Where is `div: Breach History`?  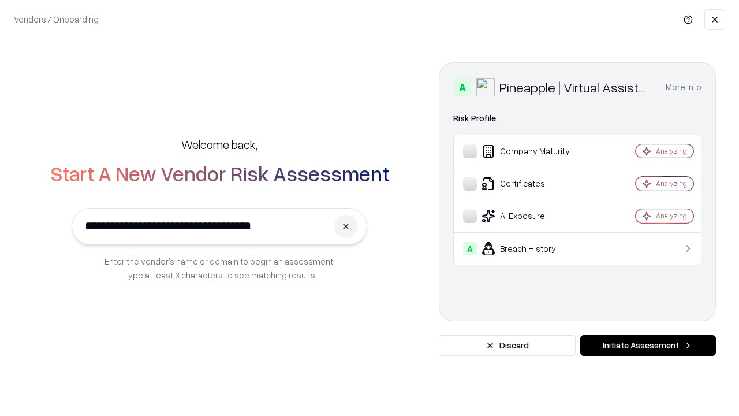
div: Breach History is located at coordinates (532, 248).